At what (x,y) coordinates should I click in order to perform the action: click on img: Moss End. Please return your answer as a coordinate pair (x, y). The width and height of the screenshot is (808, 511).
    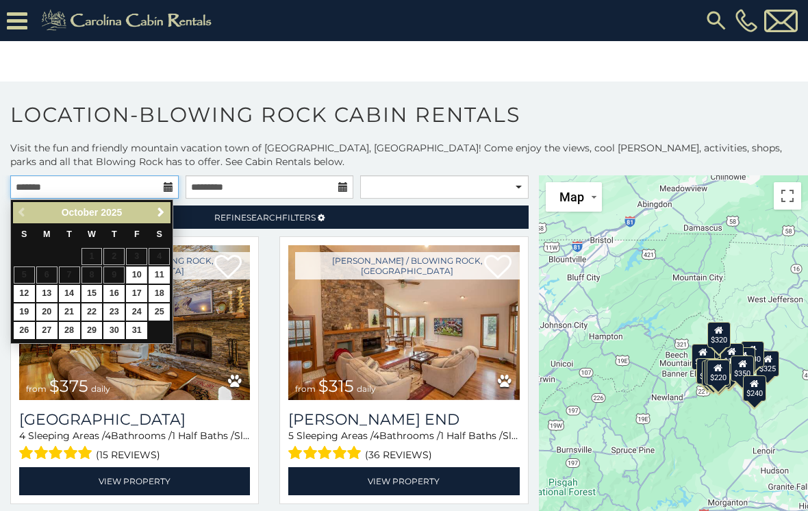
    Looking at the image, I should click on (403, 322).